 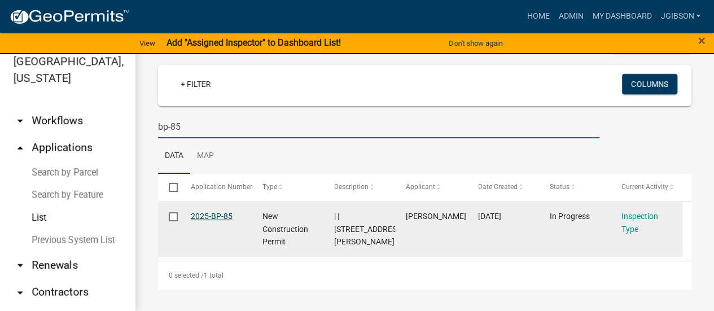 What do you see at coordinates (640, 223) in the screenshot?
I see `a: Inspection Type` at bounding box center [640, 223].